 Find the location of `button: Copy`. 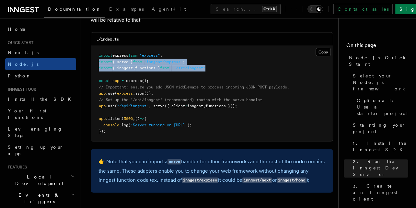

button: Copy is located at coordinates (323, 52).